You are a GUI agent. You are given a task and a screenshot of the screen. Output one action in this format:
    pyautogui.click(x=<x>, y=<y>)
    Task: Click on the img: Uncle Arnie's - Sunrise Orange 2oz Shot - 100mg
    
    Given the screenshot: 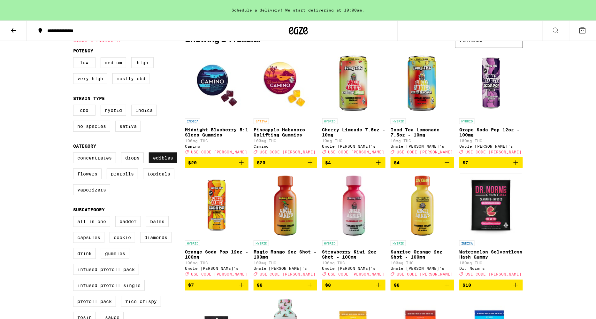 What is the action you would take?
    pyautogui.click(x=422, y=205)
    